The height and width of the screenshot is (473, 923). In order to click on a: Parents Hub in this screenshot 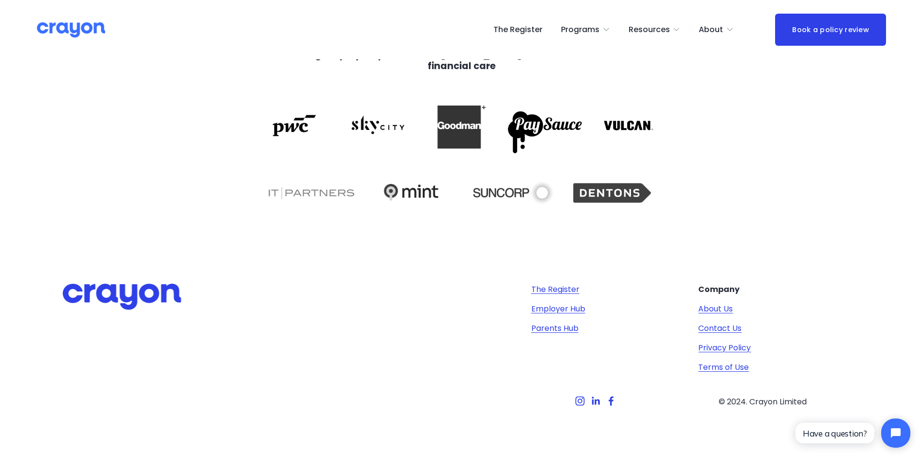, I will do `click(555, 328)`.